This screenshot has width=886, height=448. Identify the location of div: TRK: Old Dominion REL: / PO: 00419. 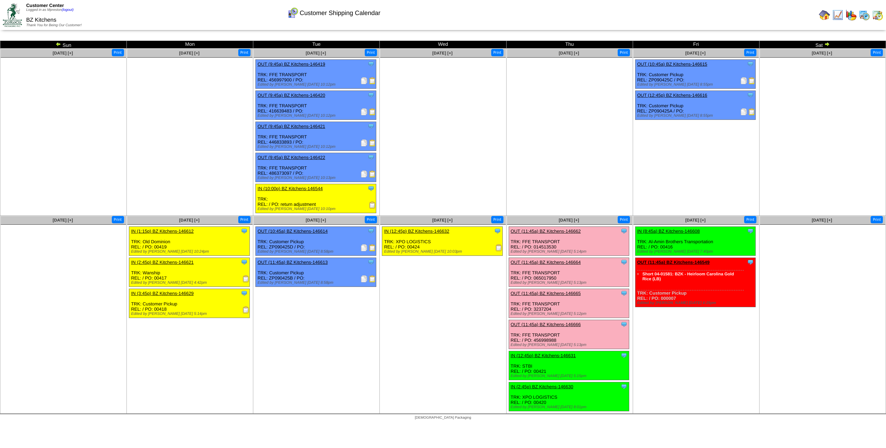
(189, 241).